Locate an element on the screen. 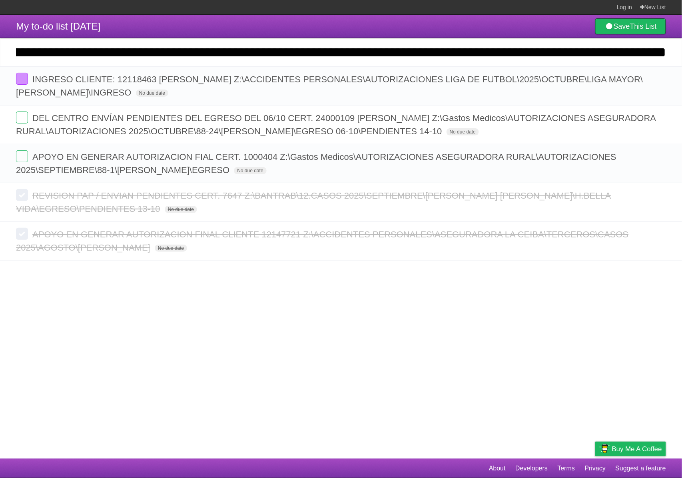 The image size is (682, 478). a: Suggest a feature is located at coordinates (641, 469).